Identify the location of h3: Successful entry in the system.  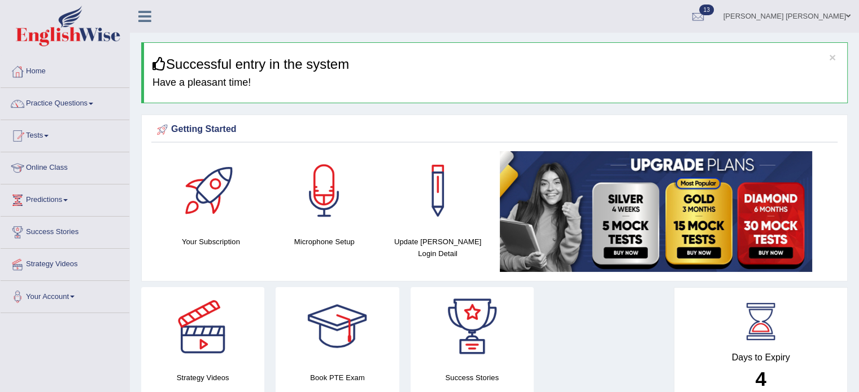
(495, 64).